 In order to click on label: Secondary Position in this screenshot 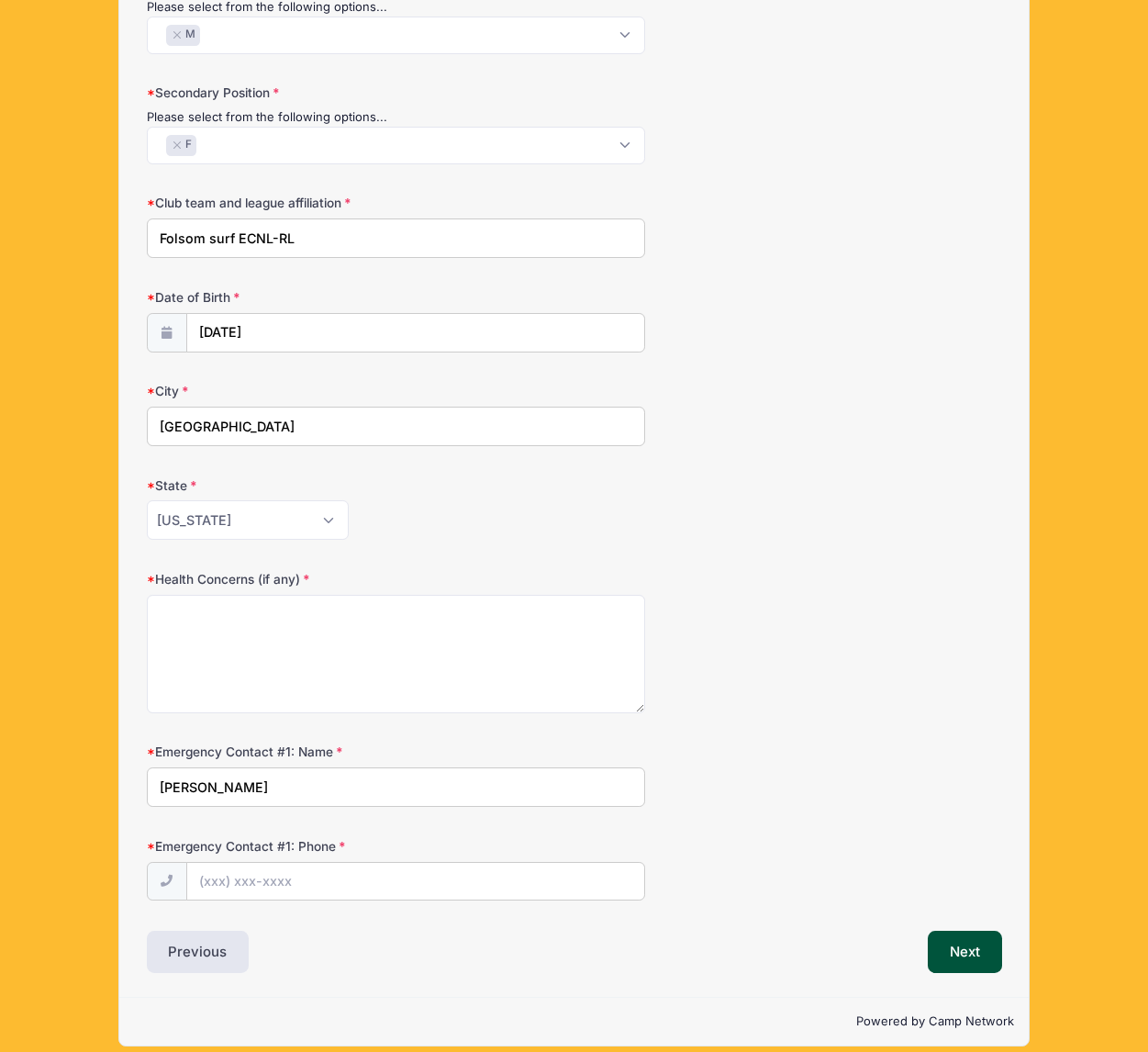, I will do `click(289, 93)`.